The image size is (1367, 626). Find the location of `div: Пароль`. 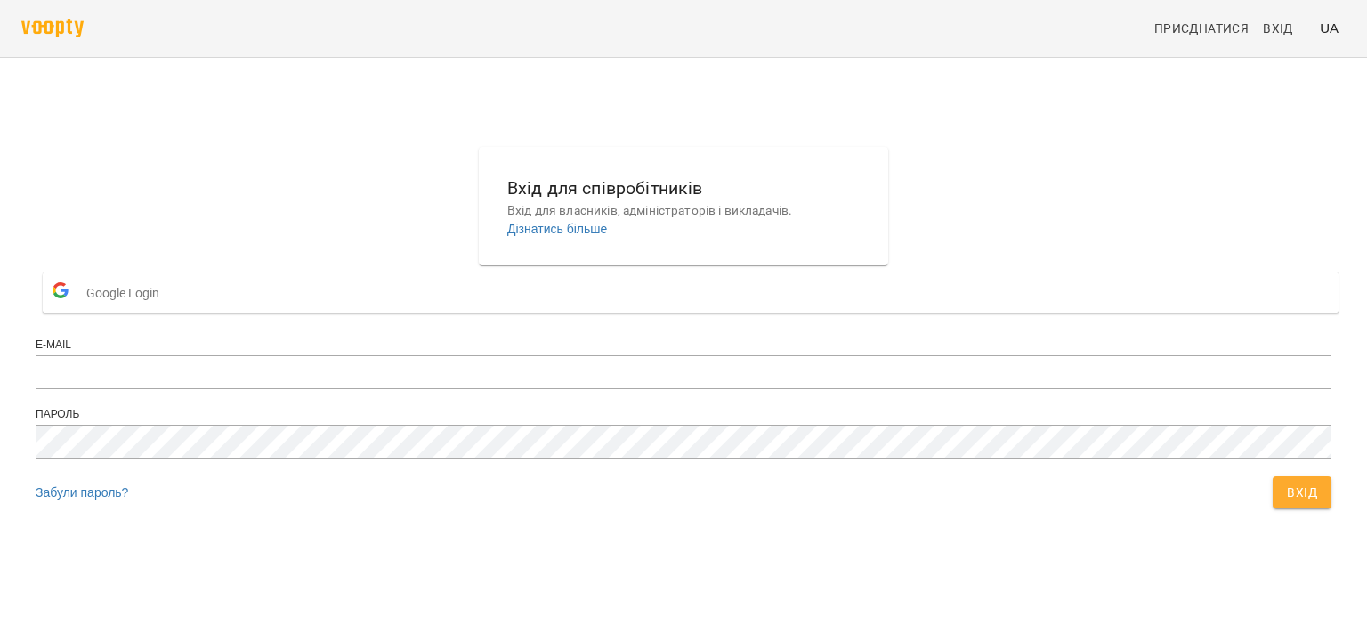

div: Пароль is located at coordinates (683, 414).